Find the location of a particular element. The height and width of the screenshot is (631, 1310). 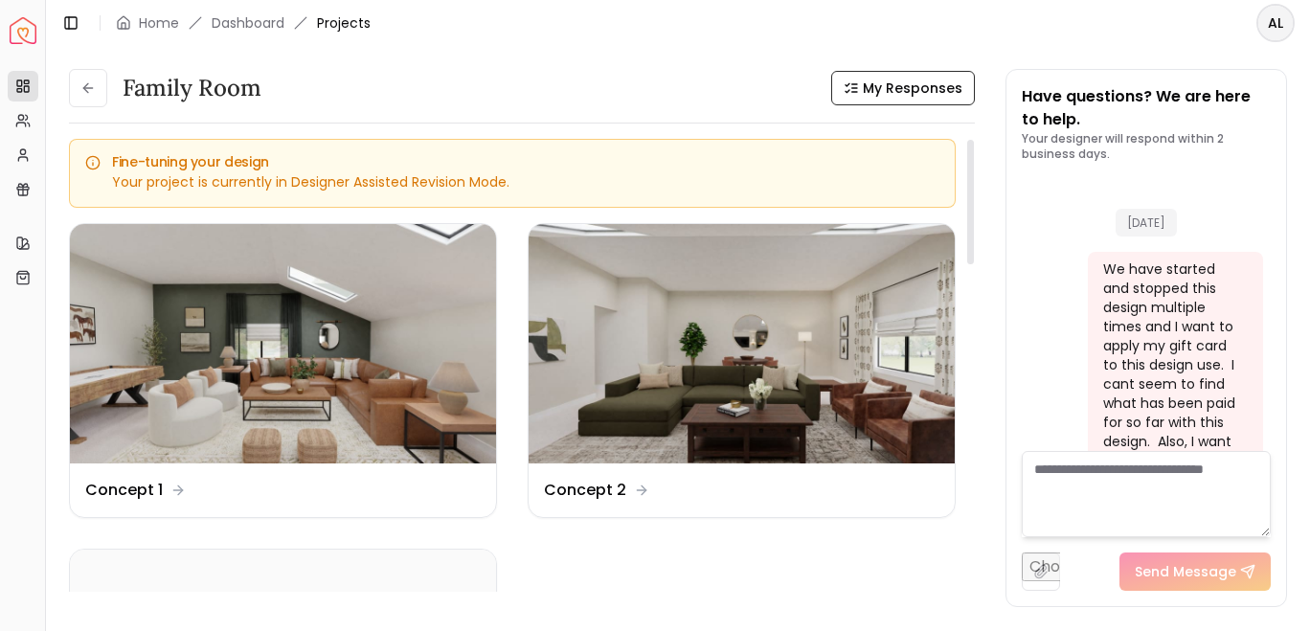

div: Your project is currently in Designer Assisted Revision Mode. is located at coordinates (512, 182).